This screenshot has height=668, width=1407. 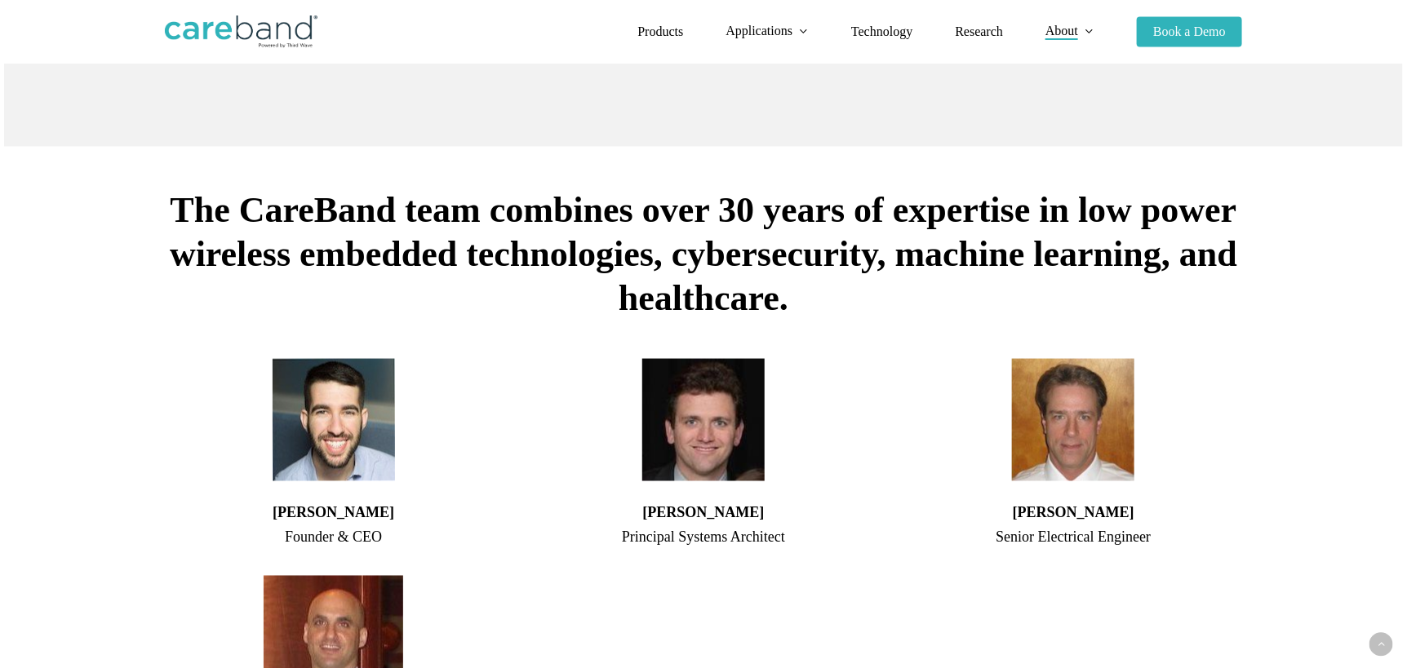 What do you see at coordinates (660, 32) in the screenshot?
I see `a: Products` at bounding box center [660, 32].